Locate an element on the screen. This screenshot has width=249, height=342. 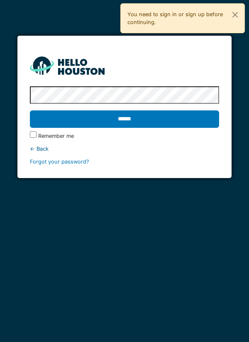
div: You need to sign in or sign up before continuing. is located at coordinates (182, 18).